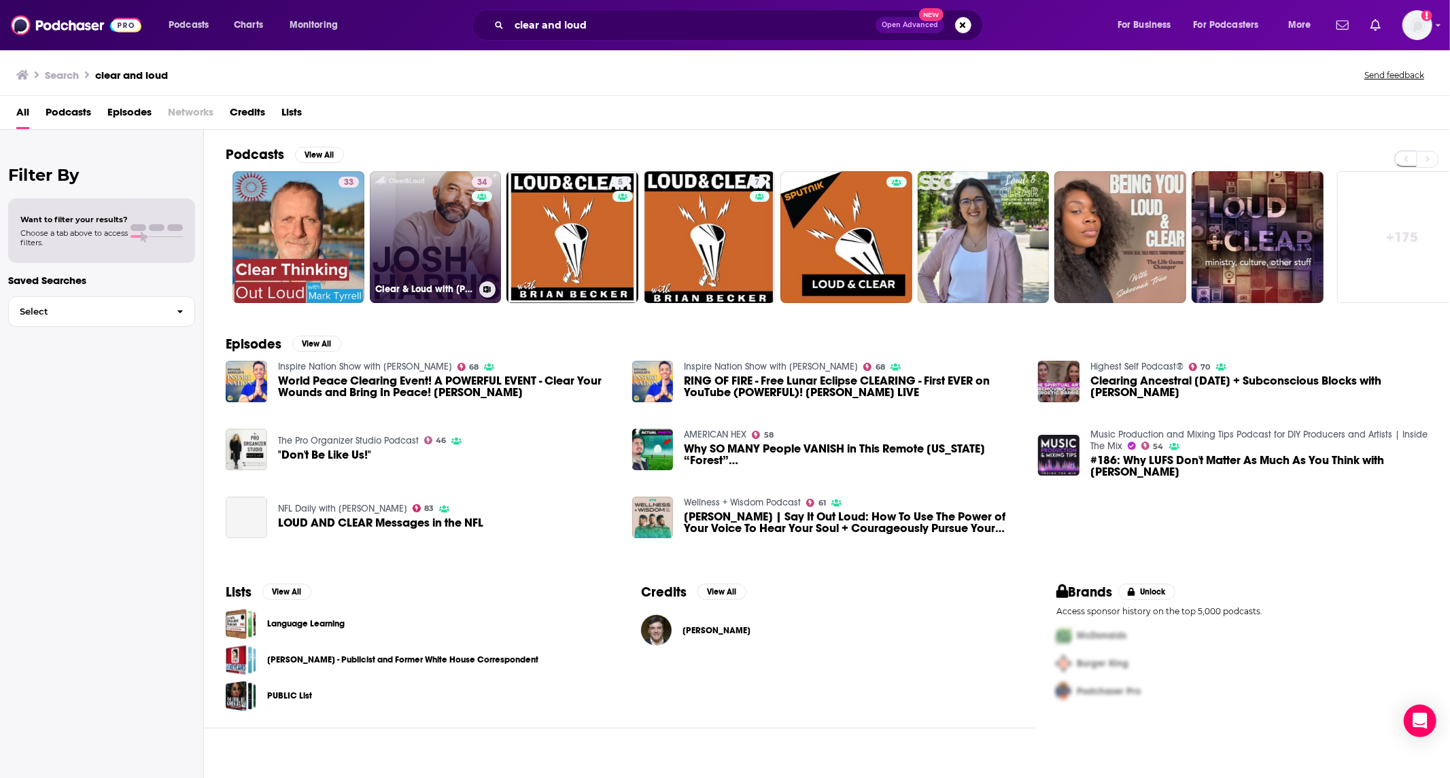 The width and height of the screenshot is (1450, 778). I want to click on img: "Don't Be Like Us!", so click(246, 449).